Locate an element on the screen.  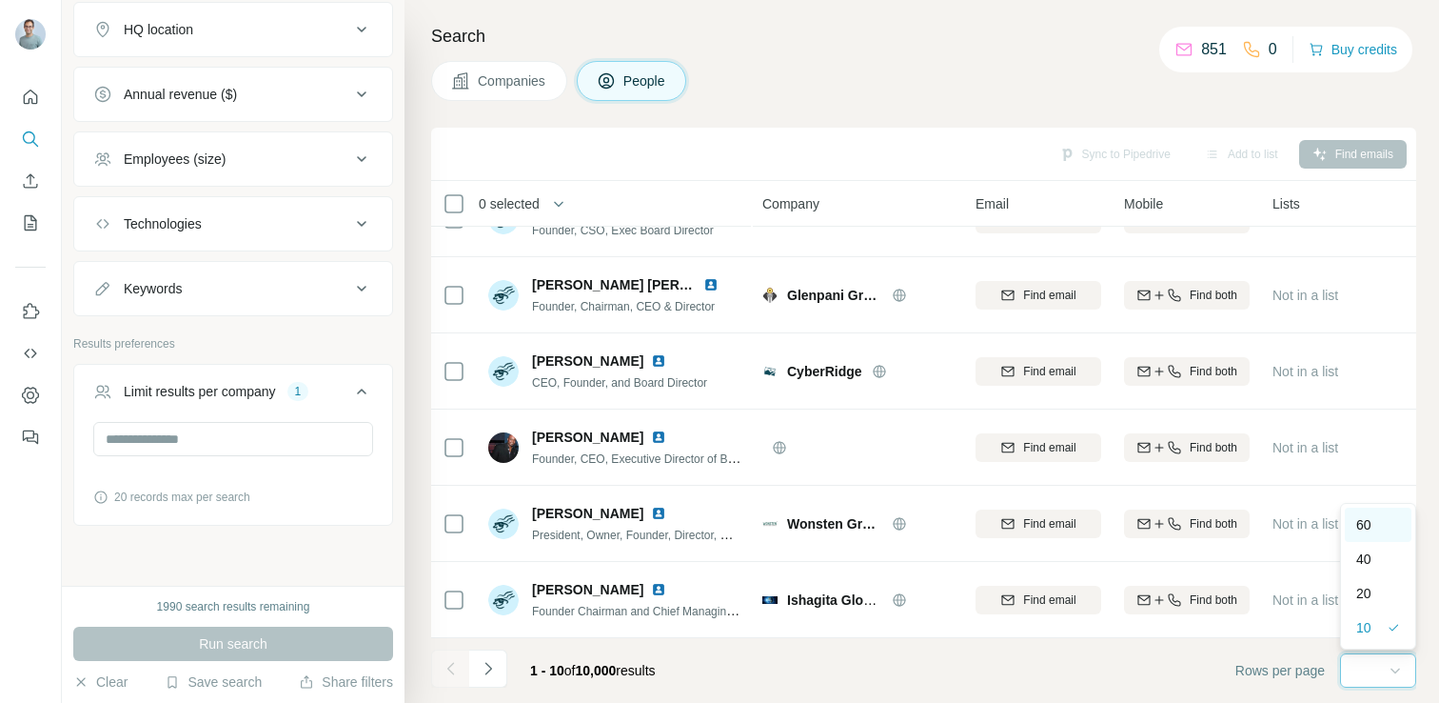
p: Results preferences is located at coordinates (233, 344).